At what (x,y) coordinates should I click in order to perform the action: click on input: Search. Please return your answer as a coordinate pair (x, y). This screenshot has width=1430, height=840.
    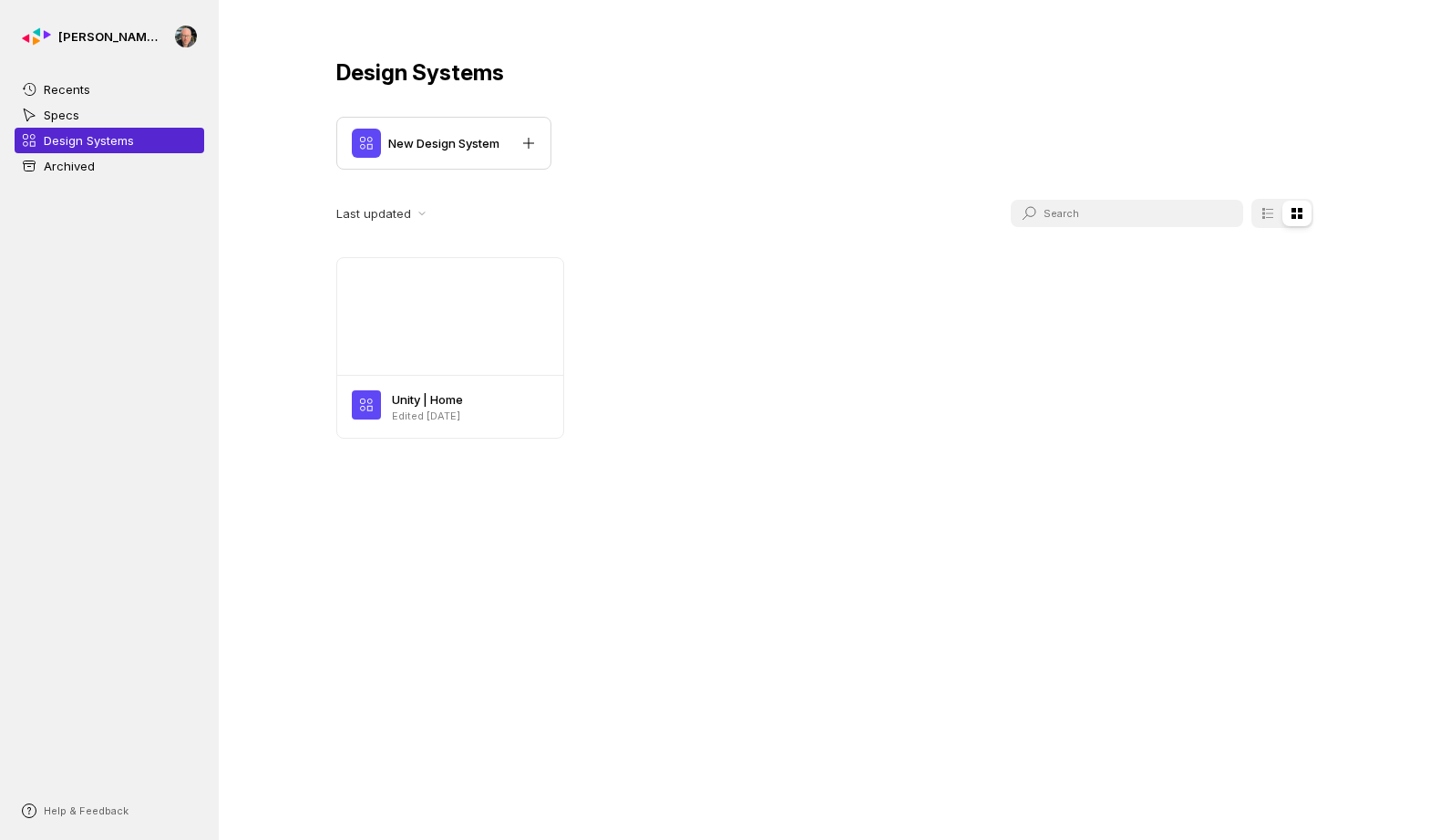
    Looking at the image, I should click on (1127, 213).